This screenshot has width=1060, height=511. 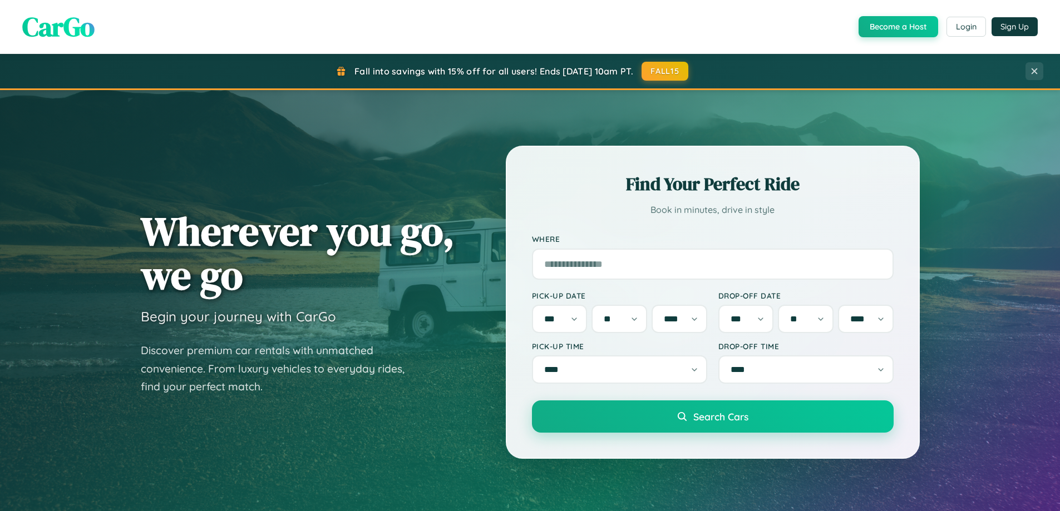 I want to click on label: Drop-off Time, so click(x=806, y=346).